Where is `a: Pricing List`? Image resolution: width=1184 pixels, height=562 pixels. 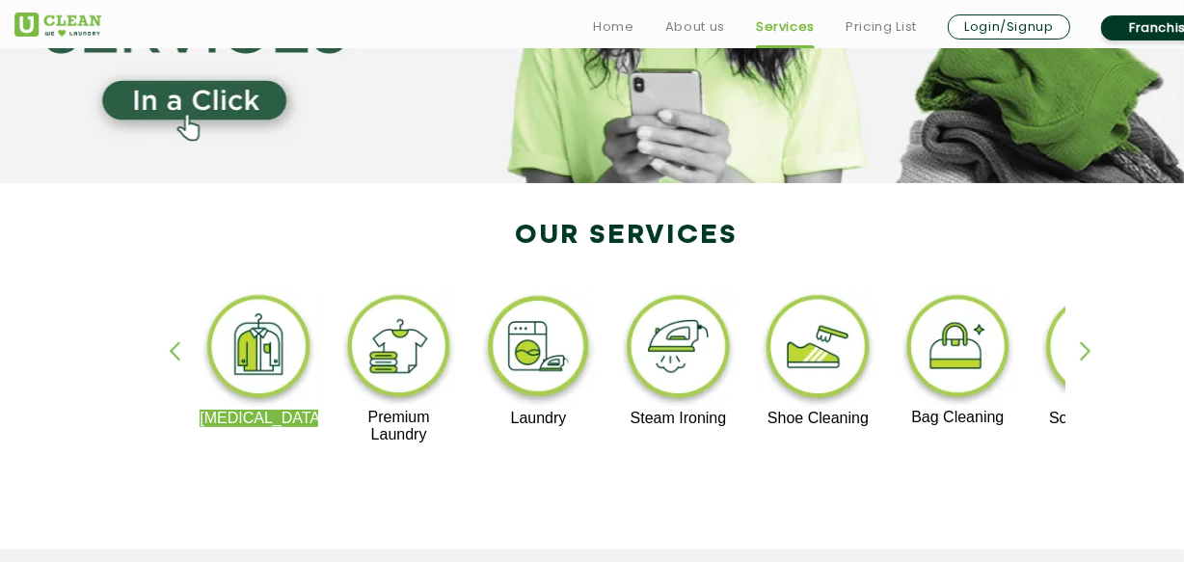
a: Pricing List is located at coordinates (881, 27).